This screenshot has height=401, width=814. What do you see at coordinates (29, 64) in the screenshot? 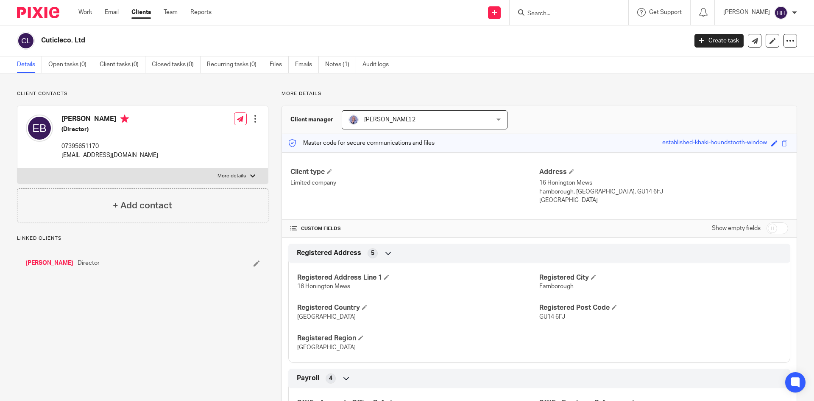
I see `a: Details` at bounding box center [29, 64].